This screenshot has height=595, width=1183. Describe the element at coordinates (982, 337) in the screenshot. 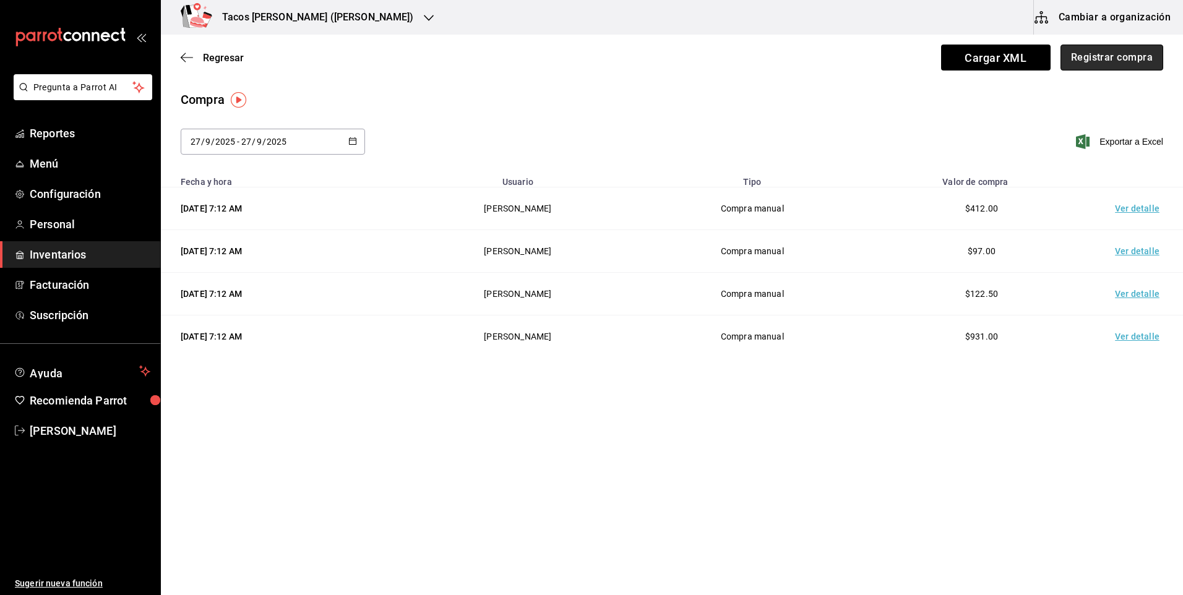

I see `span: $931.00` at that location.